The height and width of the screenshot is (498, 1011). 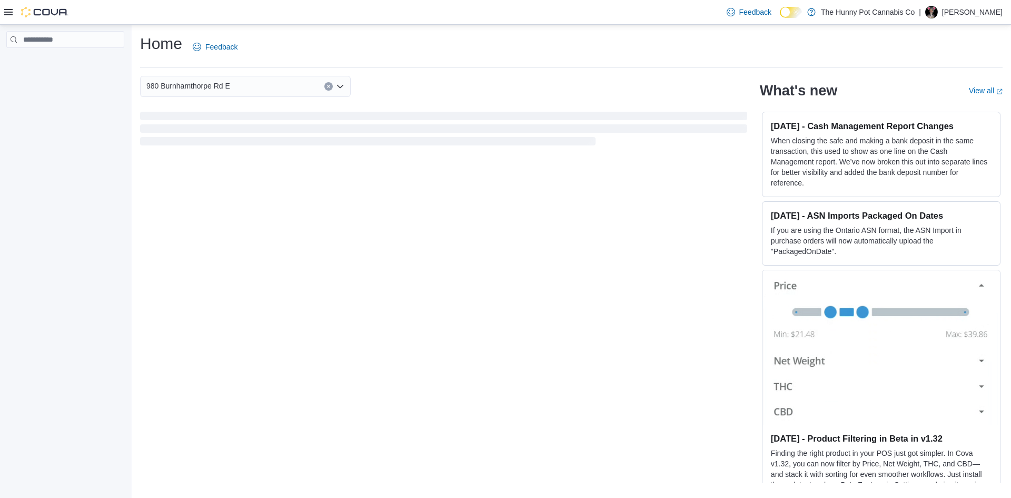 I want to click on svg: External link, so click(x=999, y=92).